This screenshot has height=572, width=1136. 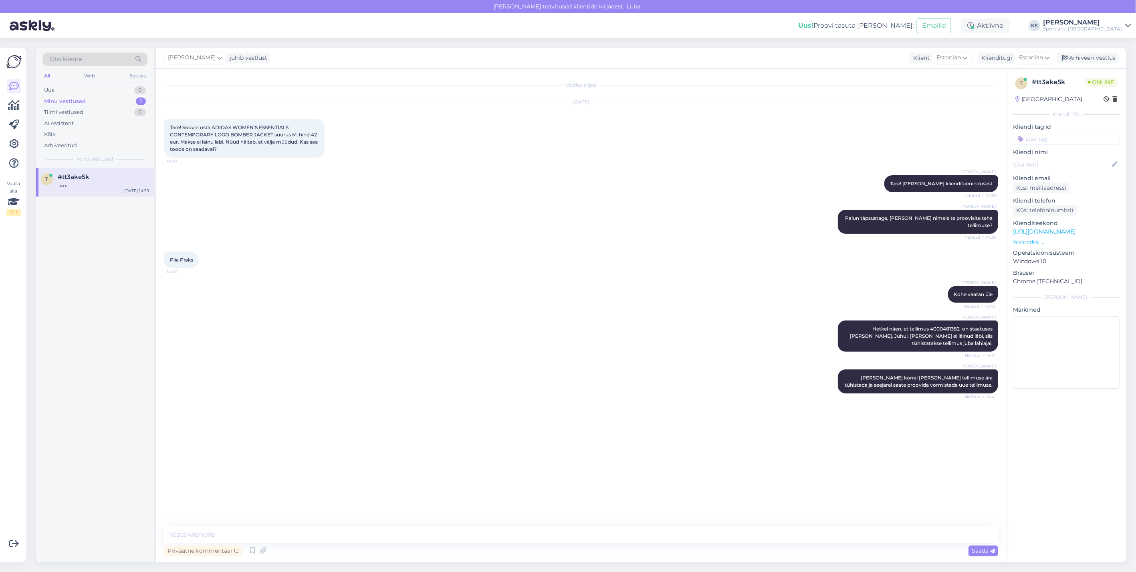 What do you see at coordinates (1067, 261) in the screenshot?
I see `p: Windows 10` at bounding box center [1067, 261].